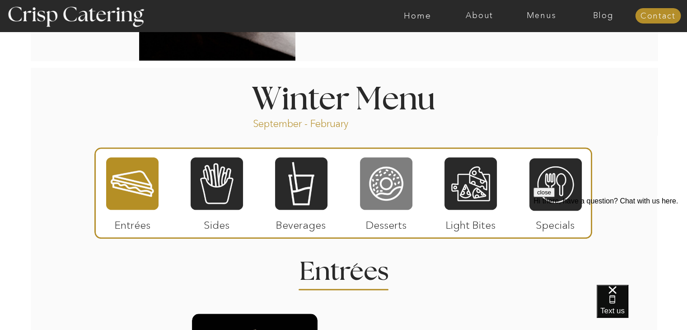  What do you see at coordinates (479, 16) in the screenshot?
I see `a: About` at bounding box center [479, 16].